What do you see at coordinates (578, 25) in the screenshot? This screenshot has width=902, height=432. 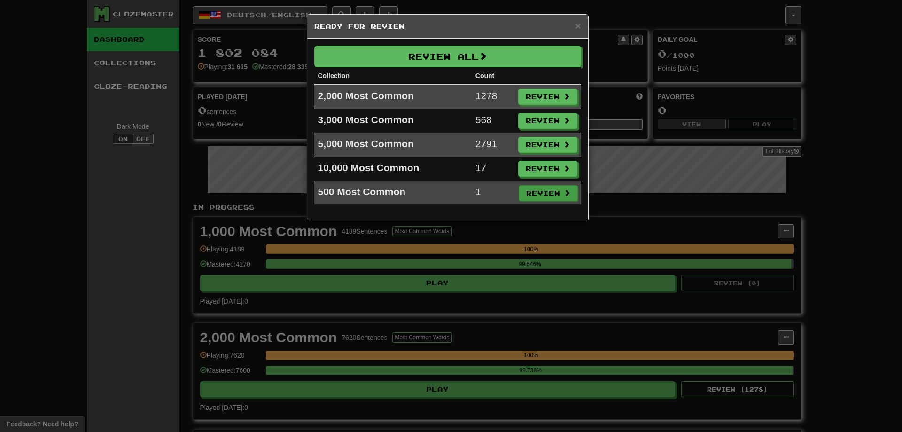 I see `button: Close` at bounding box center [578, 25].